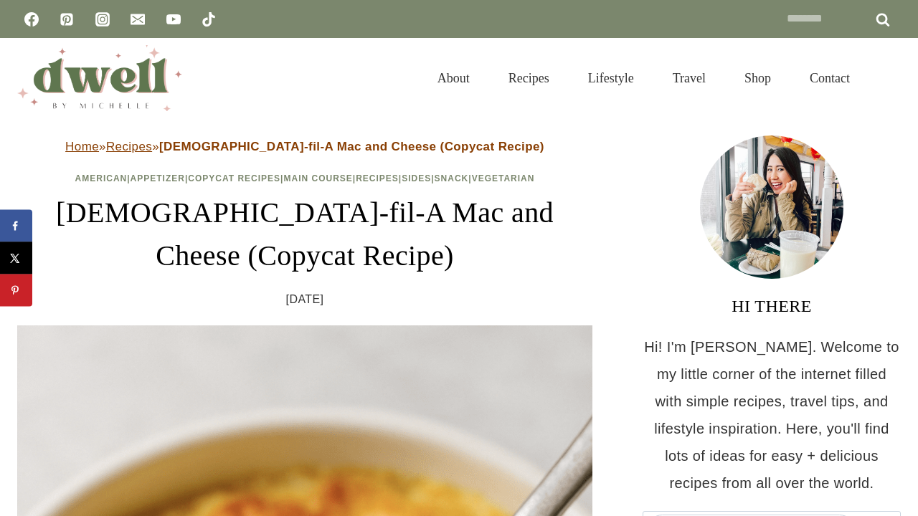  Describe the element at coordinates (643, 78) in the screenshot. I see `nav: Primary Navigation` at that location.